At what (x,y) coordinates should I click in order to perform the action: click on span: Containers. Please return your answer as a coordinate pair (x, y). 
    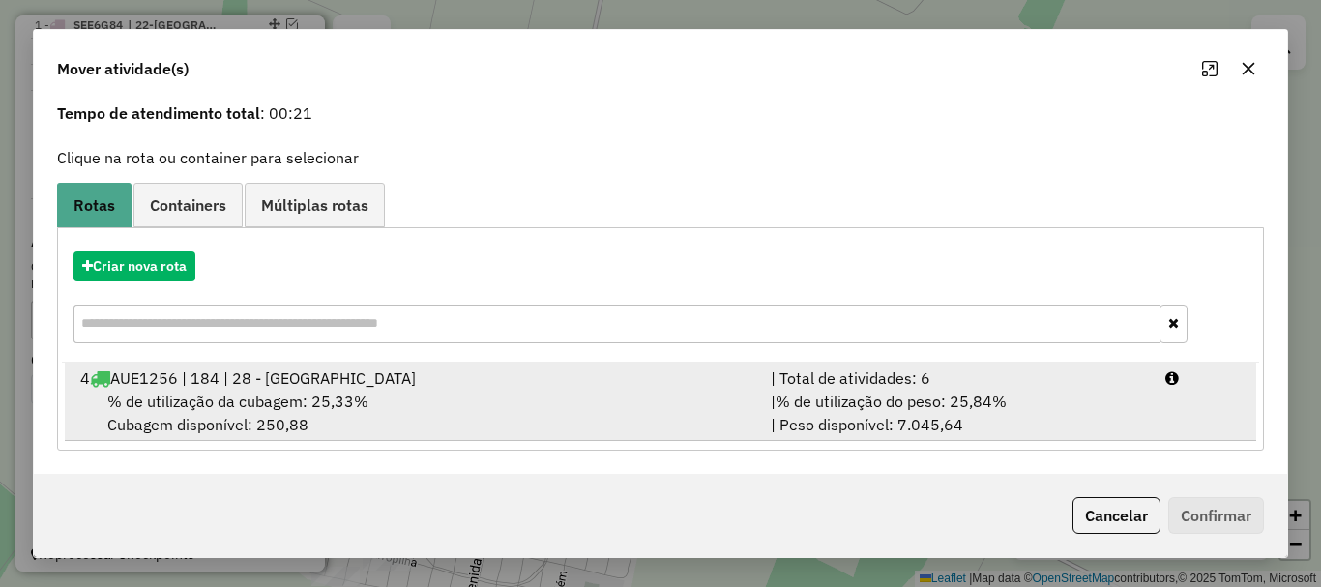
    Looking at the image, I should click on (188, 205).